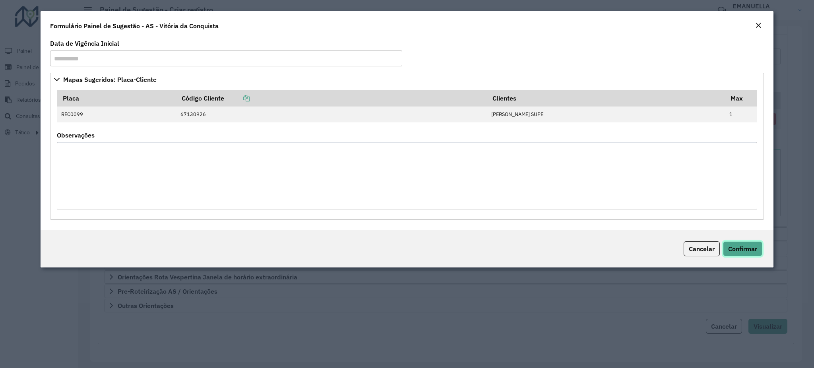  What do you see at coordinates (606, 98) in the screenshot?
I see `th: Clientes` at bounding box center [606, 98].